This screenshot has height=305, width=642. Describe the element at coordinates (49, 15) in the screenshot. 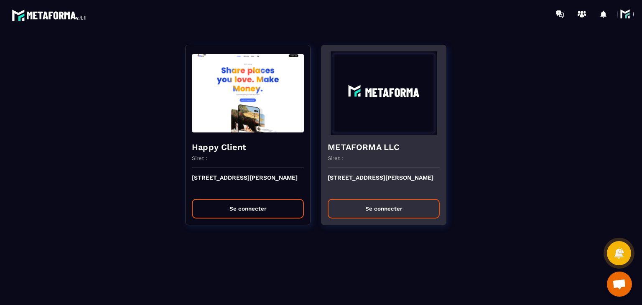

I see `img: logo` at that location.